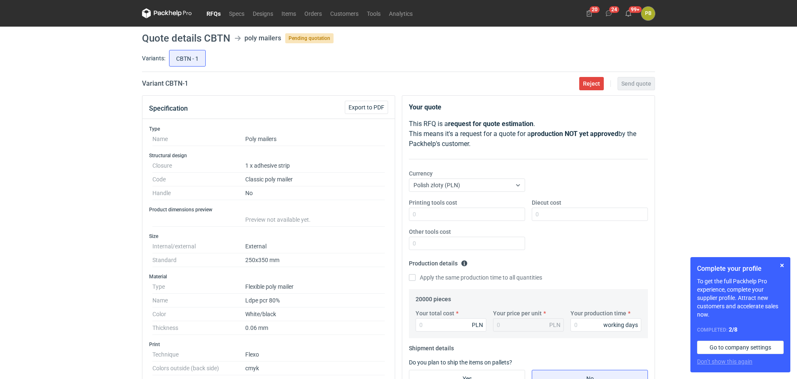 The image size is (797, 379). I want to click on dt: Internal/external, so click(199, 247).